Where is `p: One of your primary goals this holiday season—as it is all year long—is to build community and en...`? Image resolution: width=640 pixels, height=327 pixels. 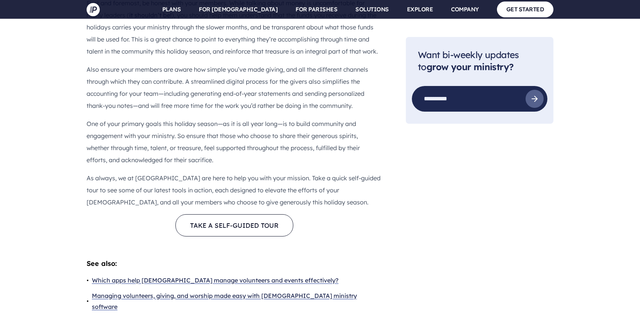 p: One of your primary goals this holiday season—as it is all year long—is to build community and en... is located at coordinates (234, 142).